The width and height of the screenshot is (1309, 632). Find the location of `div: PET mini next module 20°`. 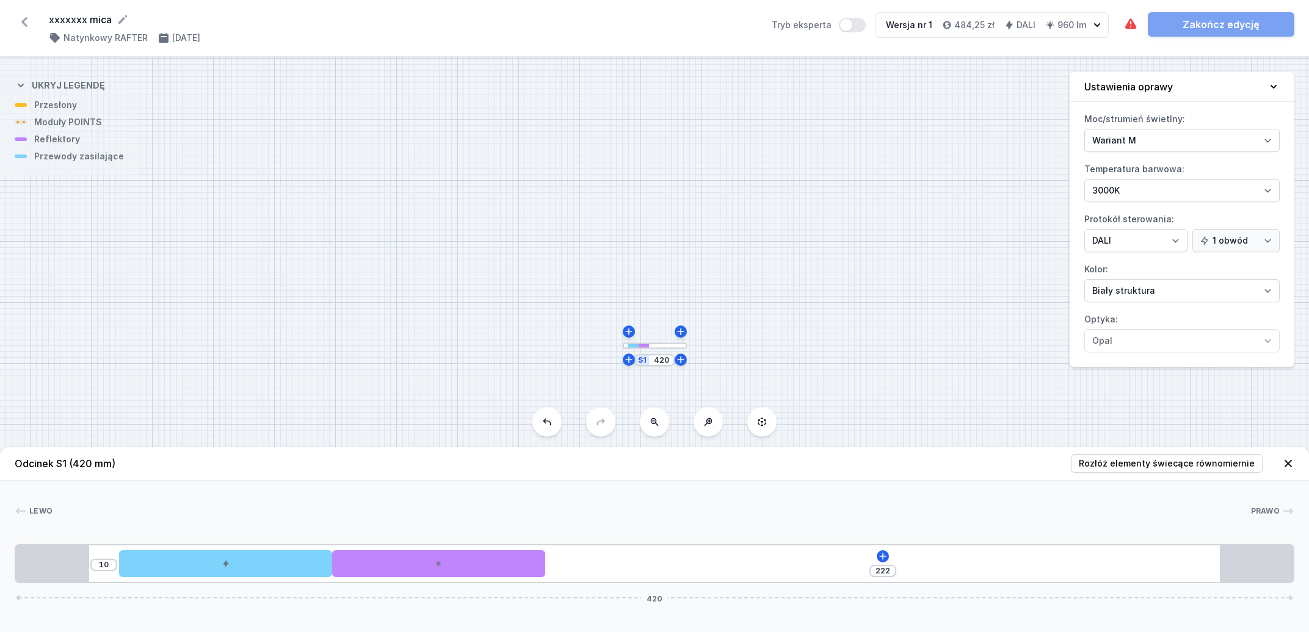

div: PET mini next module 20° is located at coordinates (438, 563).